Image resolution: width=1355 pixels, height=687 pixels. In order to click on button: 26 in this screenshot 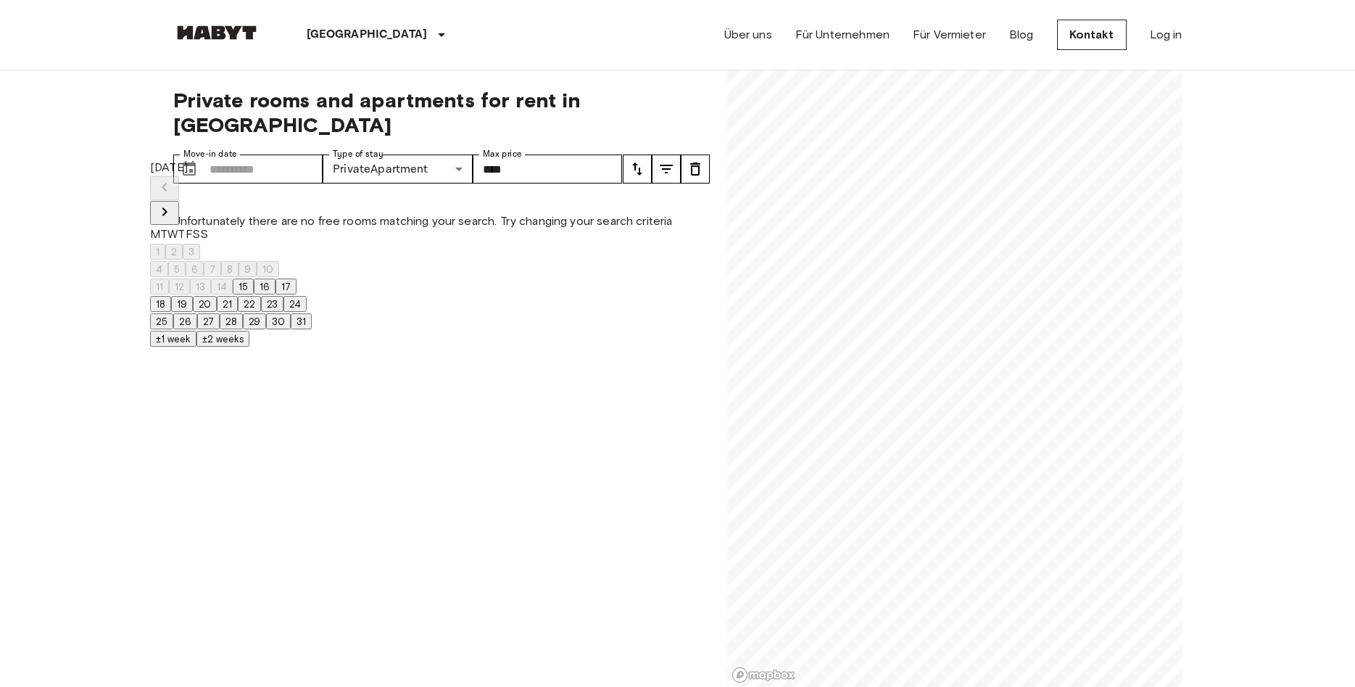, I will do `click(185, 321)`.